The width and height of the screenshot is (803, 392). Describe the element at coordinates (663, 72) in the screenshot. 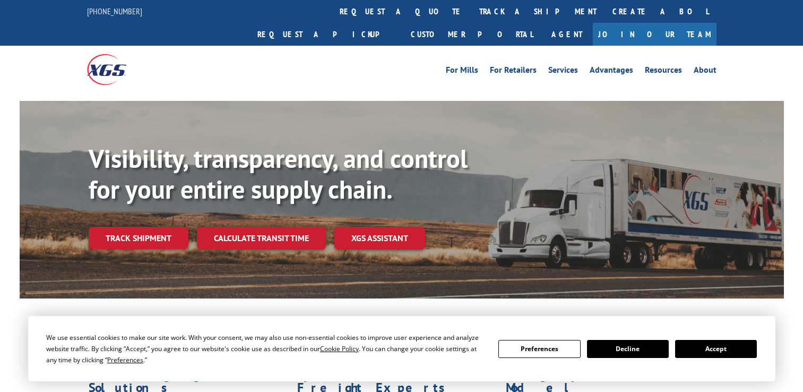

I see `a: Resources` at that location.